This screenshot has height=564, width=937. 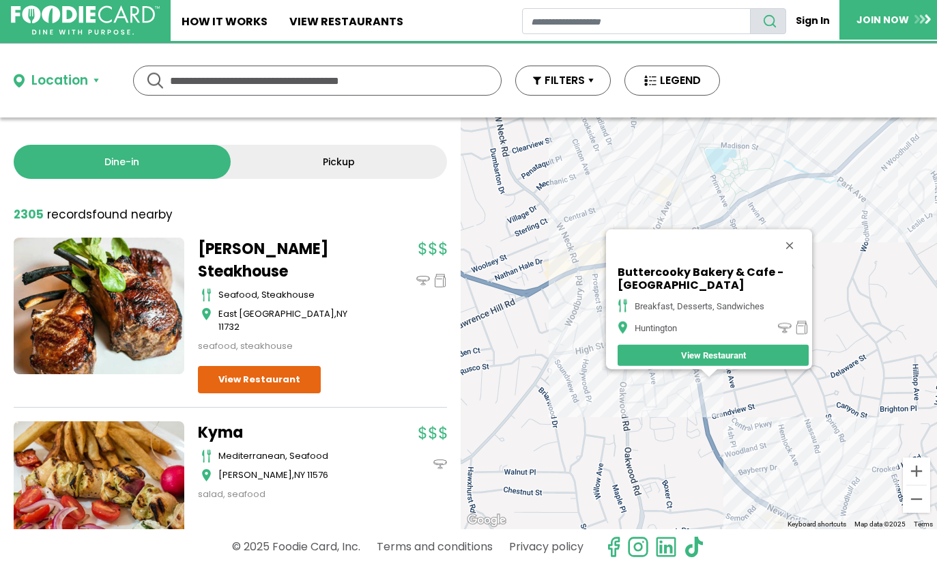 What do you see at coordinates (923, 523) in the screenshot?
I see `a: Terms` at bounding box center [923, 523].